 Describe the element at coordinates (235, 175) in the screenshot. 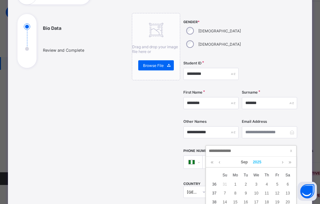

I see `th: Mon` at that location.